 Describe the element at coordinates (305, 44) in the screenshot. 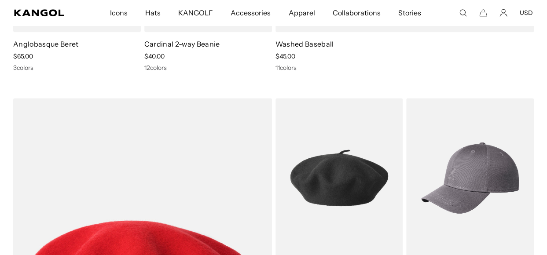

I see `a: Washed Baseball` at that location.